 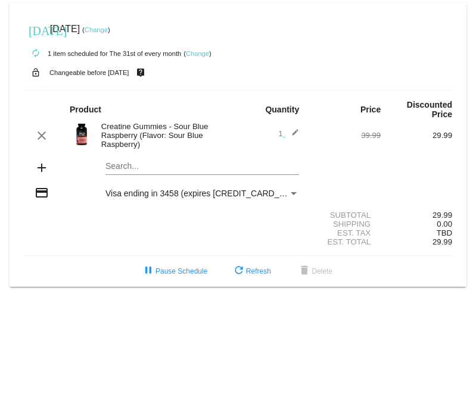 What do you see at coordinates (239, 272) in the screenshot?
I see `mat-icon: refresh` at bounding box center [239, 272].